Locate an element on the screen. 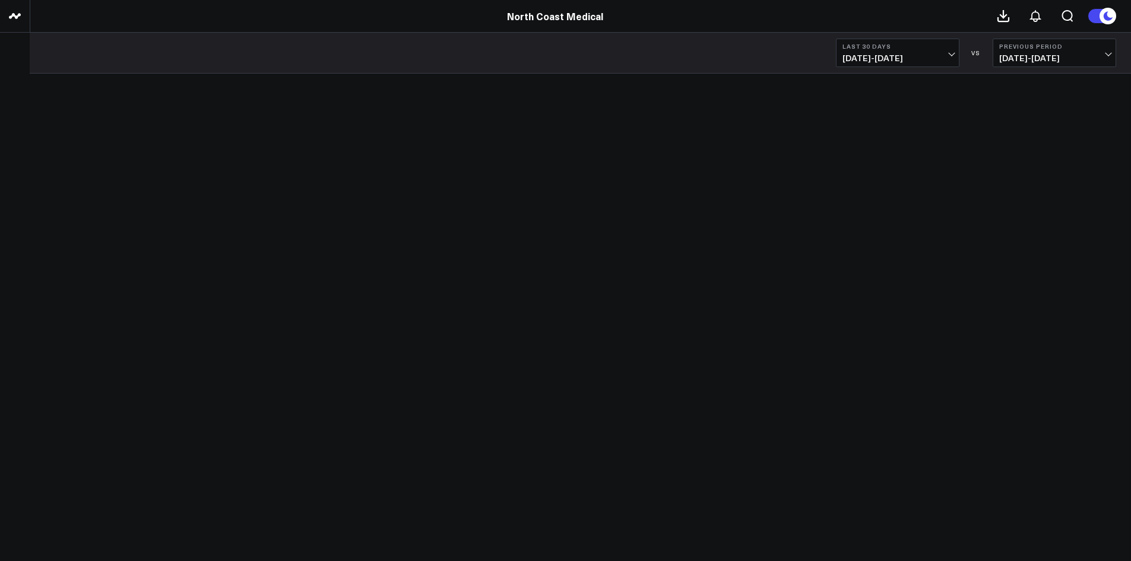 The image size is (1131, 561). b: Last 30 Days is located at coordinates (898, 46).